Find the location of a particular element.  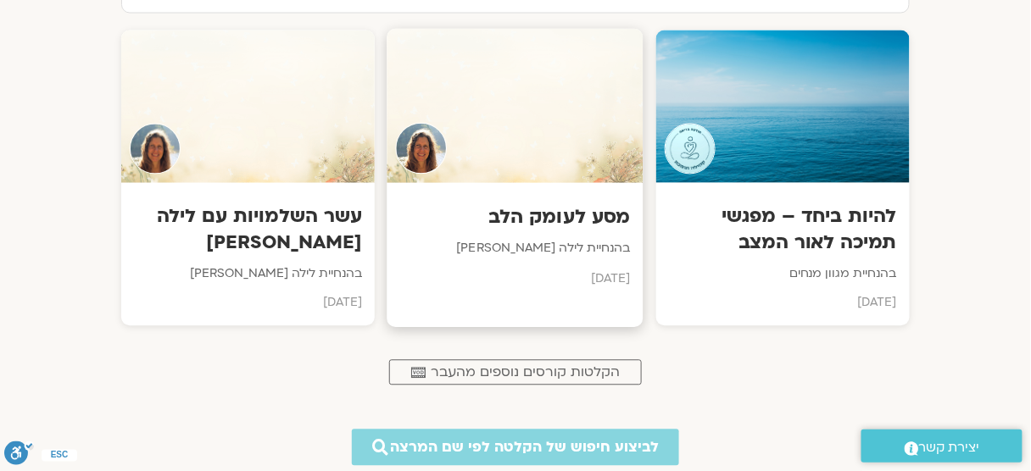

h3: להיות ביחד – מפגשי תמיכה לאור המצב is located at coordinates (783, 229).